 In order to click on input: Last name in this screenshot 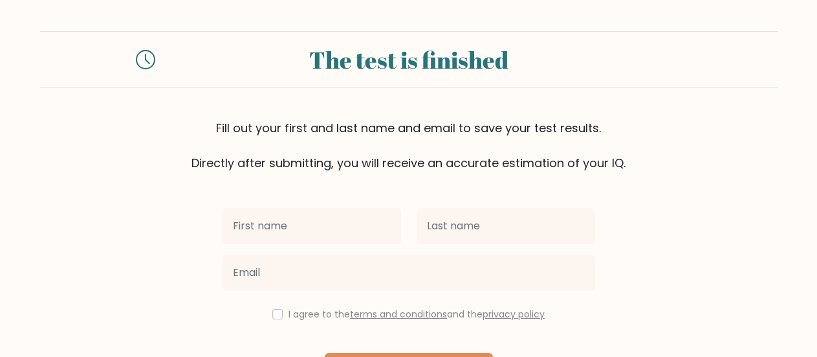, I will do `click(506, 226)`.